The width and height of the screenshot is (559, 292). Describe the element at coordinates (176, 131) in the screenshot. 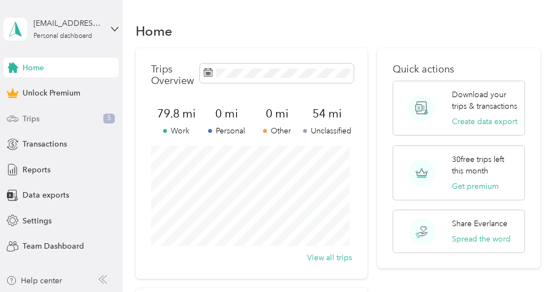

I see `p: Work` at that location.